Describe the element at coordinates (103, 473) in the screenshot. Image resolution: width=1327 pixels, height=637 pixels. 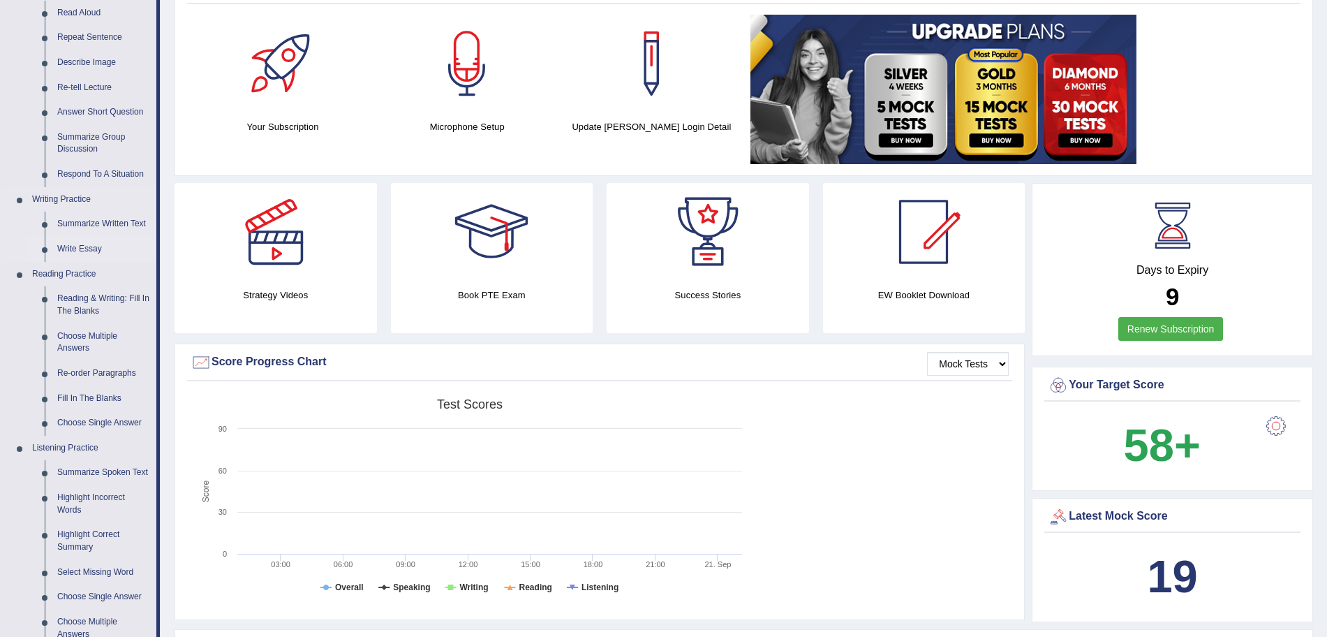
I see `a: Summarize Spoken Text` at that location.